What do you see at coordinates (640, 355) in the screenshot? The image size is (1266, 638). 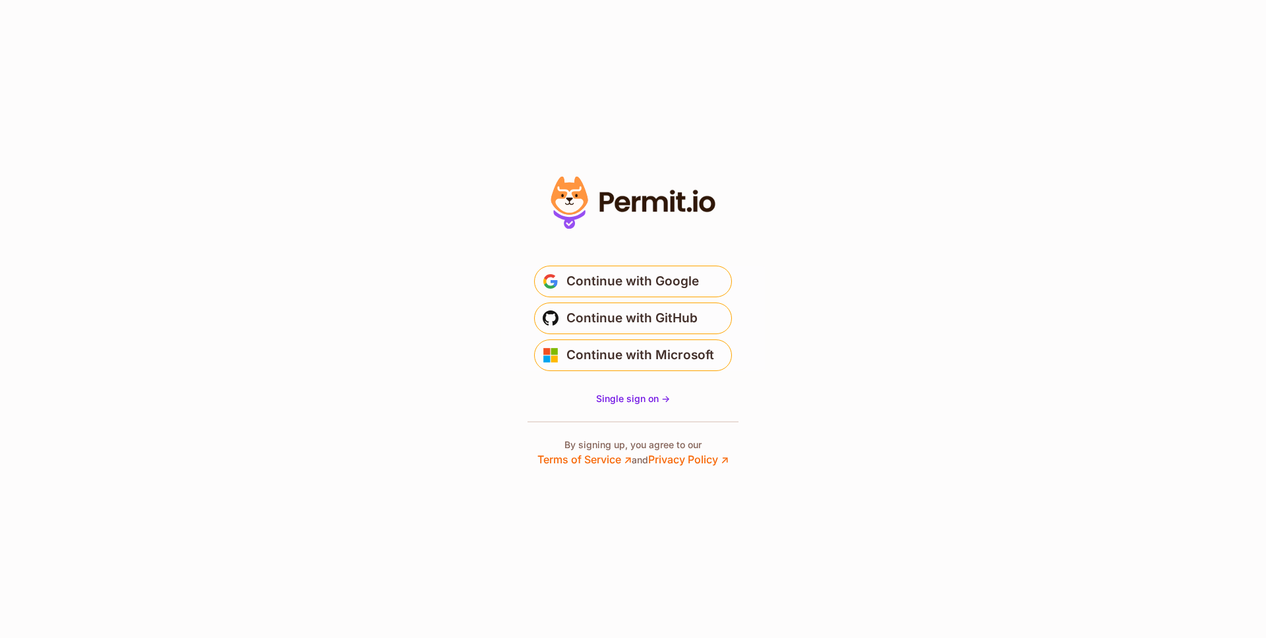 I see `span: Continue with Microsoft` at bounding box center [640, 355].